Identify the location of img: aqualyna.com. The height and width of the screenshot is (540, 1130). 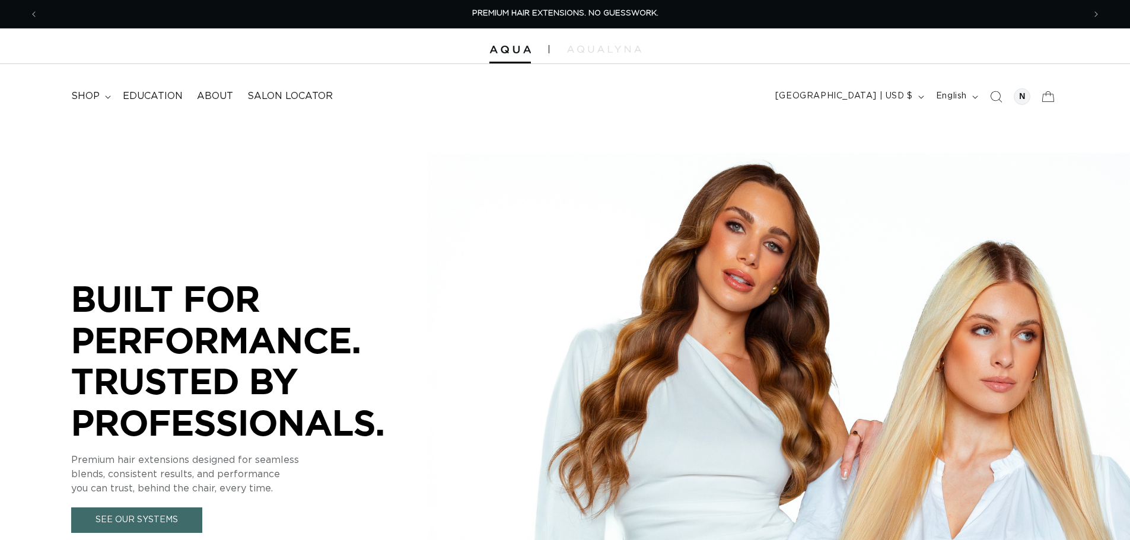
(604, 49).